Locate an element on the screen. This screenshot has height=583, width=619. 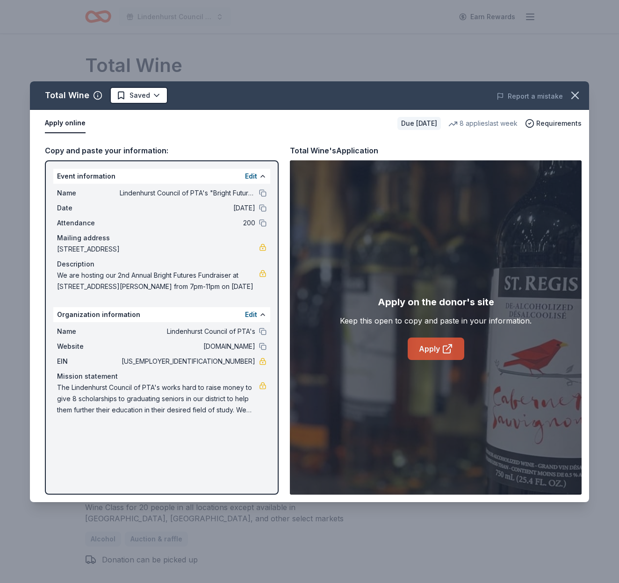
button: Saved is located at coordinates (139, 95).